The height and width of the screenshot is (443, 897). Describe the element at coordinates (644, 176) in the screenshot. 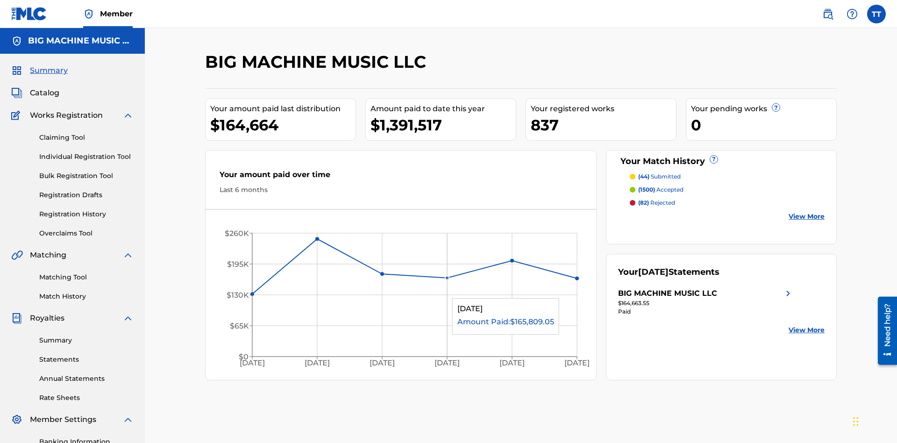

I see `span: (44)` at that location.